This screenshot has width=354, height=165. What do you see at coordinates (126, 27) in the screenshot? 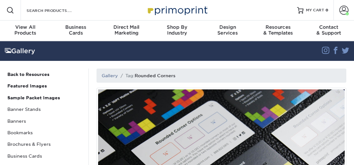
I see `span: Direct Mail` at bounding box center [126, 27].